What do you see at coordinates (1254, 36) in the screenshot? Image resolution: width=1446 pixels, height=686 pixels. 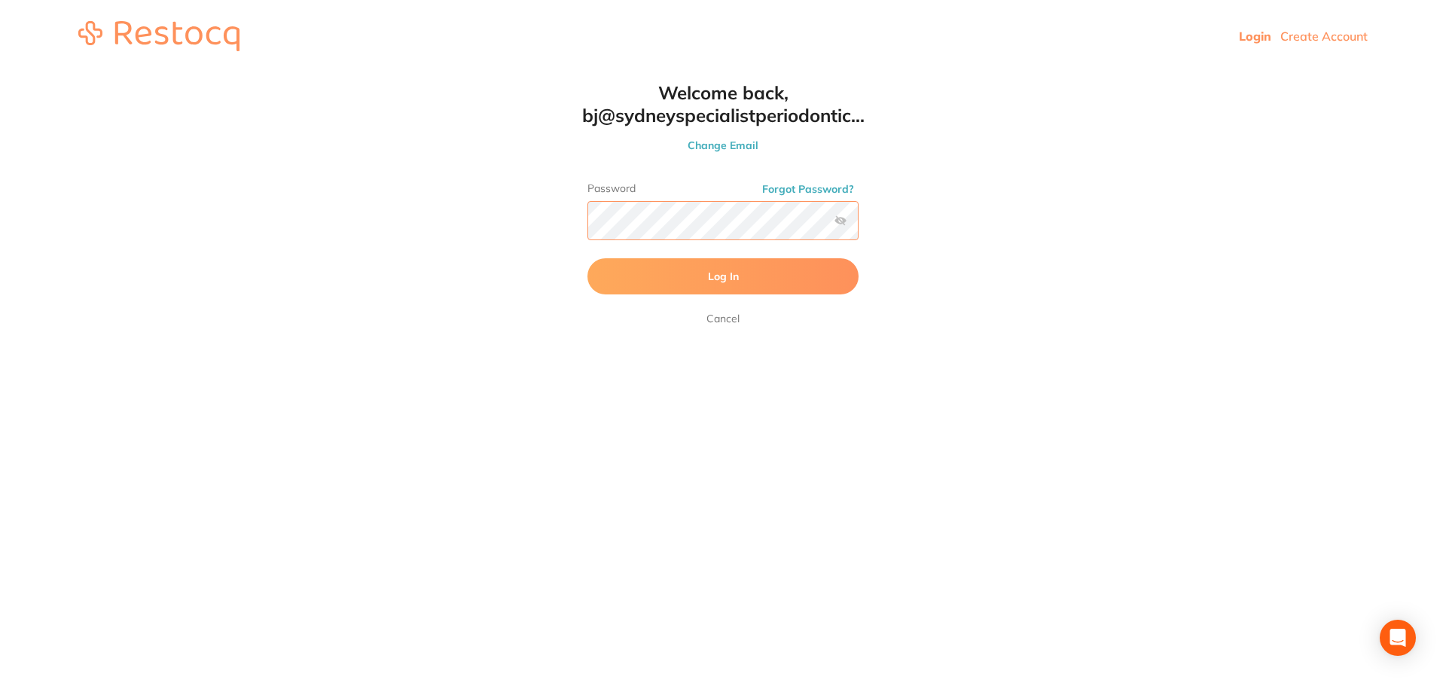 I see `a: Login` at bounding box center [1254, 36].